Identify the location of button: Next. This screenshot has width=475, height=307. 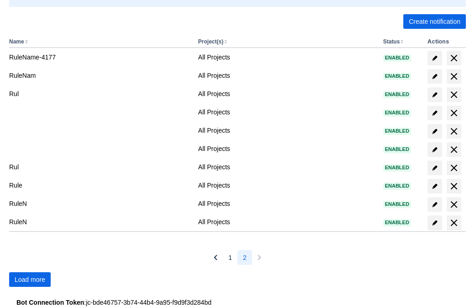
(260, 257).